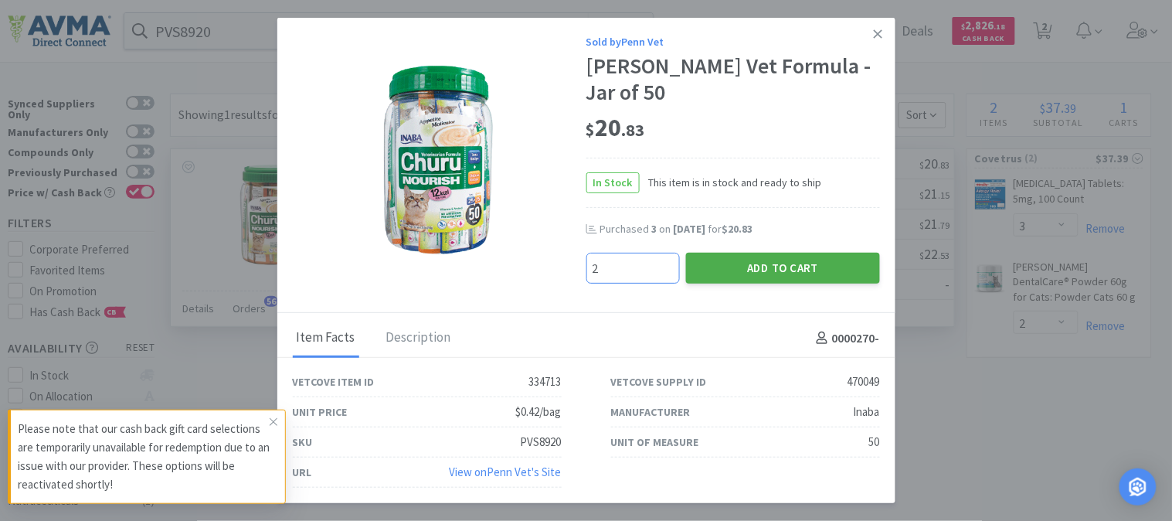 The height and width of the screenshot is (521, 1172). Describe the element at coordinates (419, 339) in the screenshot. I see `div: Description` at that location.